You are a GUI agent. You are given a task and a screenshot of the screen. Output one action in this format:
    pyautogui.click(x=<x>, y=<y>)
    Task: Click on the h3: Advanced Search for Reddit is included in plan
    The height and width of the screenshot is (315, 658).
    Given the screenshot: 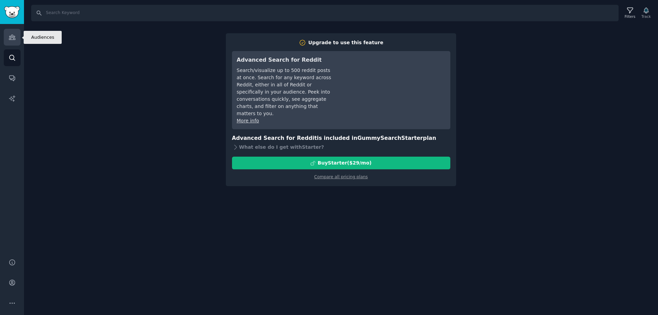 What is the action you would take?
    pyautogui.click(x=341, y=138)
    